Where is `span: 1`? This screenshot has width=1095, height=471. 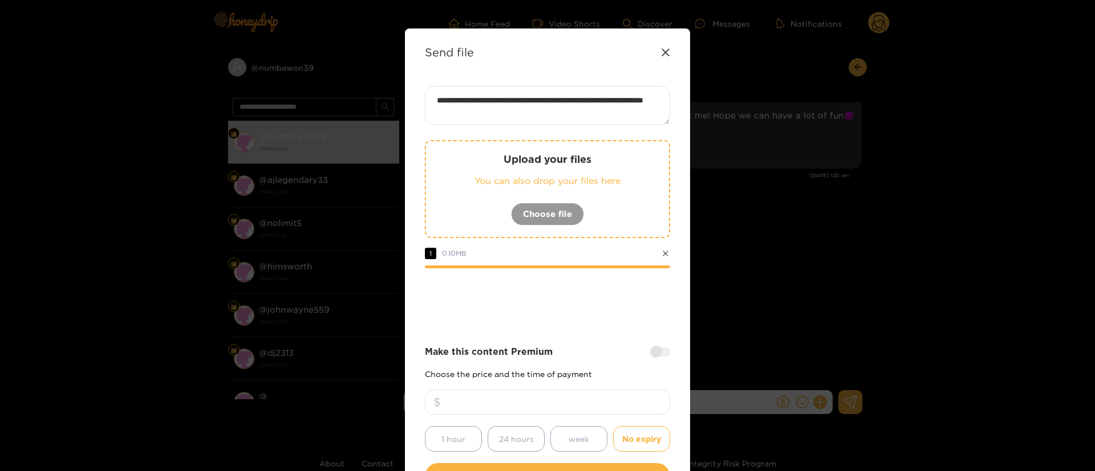 span: 1 is located at coordinates (430, 254).